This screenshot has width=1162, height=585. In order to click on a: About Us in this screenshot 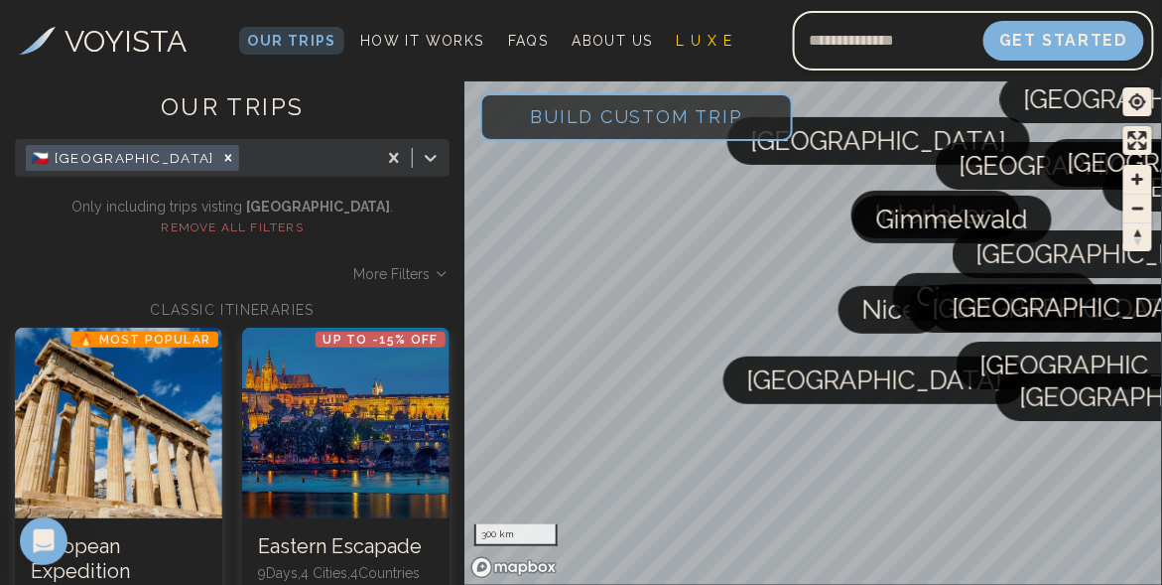, I will do `click(611, 41)`.